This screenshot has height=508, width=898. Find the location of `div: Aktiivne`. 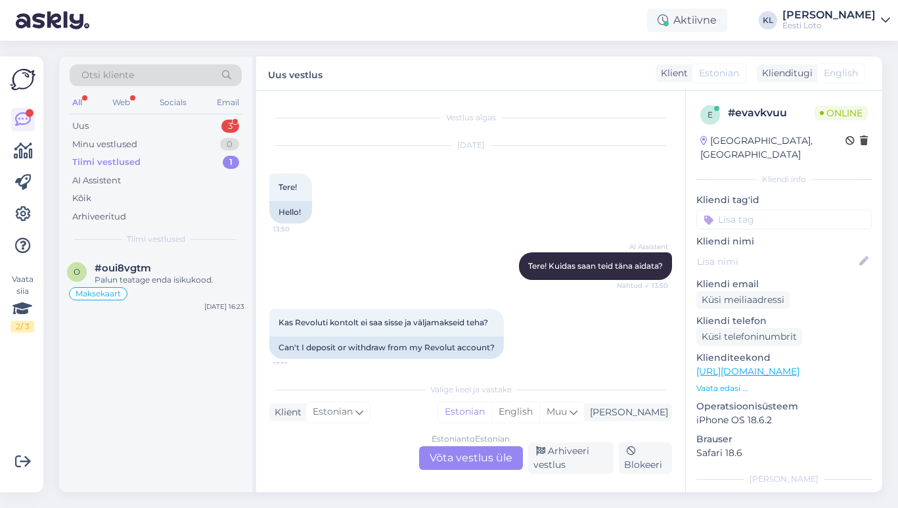

div: Aktiivne is located at coordinates (687, 20).